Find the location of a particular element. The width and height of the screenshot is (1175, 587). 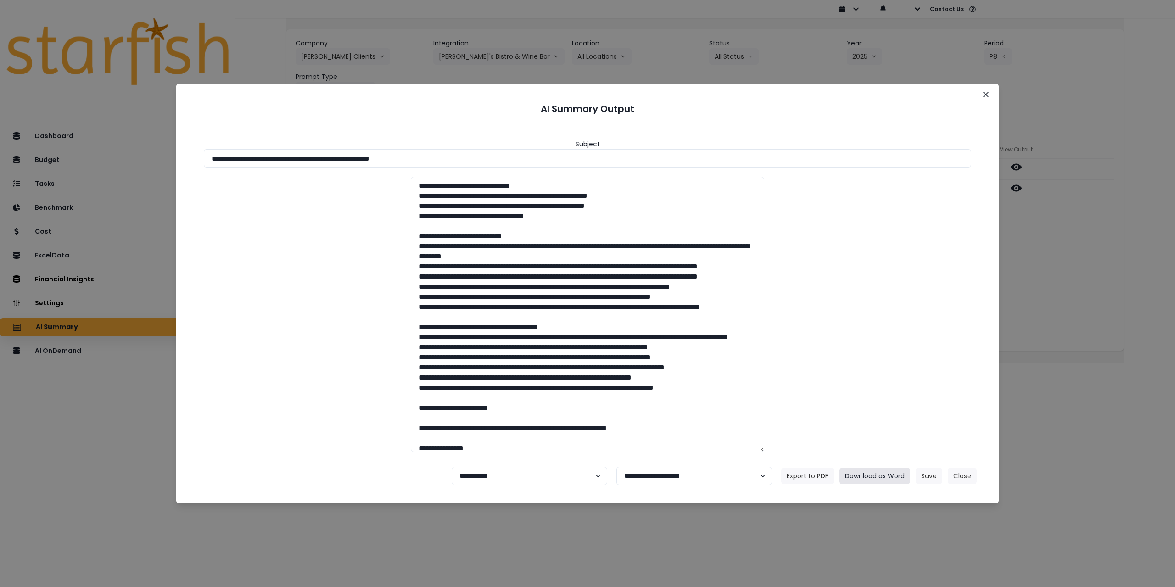

header: Subject is located at coordinates (587, 144).